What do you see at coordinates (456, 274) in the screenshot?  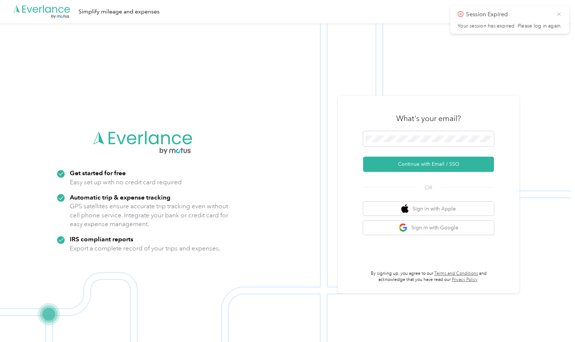 I see `a: Terms and Conditions` at bounding box center [456, 274].